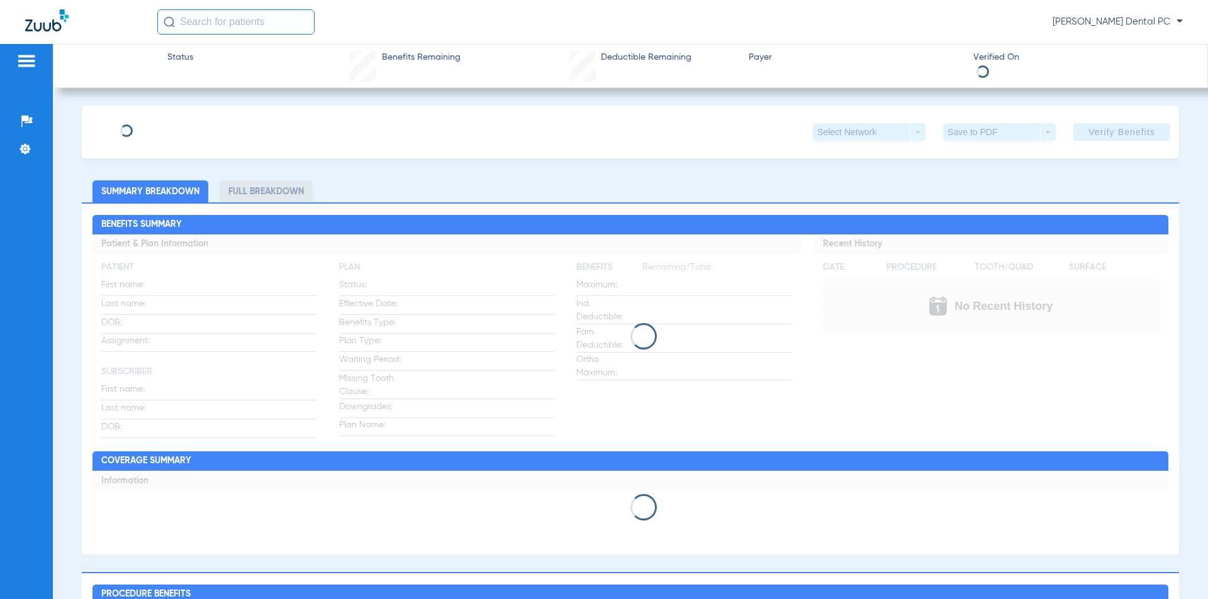 The image size is (1208, 599). What do you see at coordinates (855, 57) in the screenshot?
I see `span: Payer` at bounding box center [855, 57].